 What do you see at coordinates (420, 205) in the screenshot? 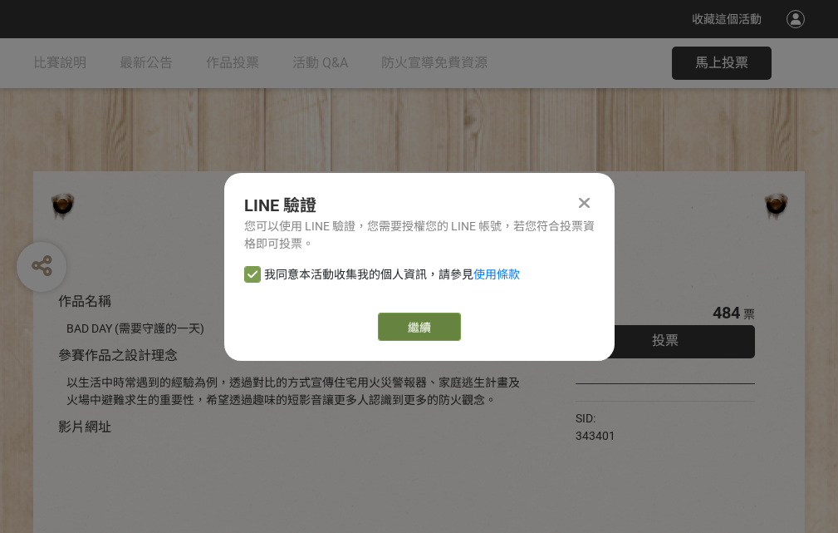
I see `div: LINE 驗證` at bounding box center [420, 205].